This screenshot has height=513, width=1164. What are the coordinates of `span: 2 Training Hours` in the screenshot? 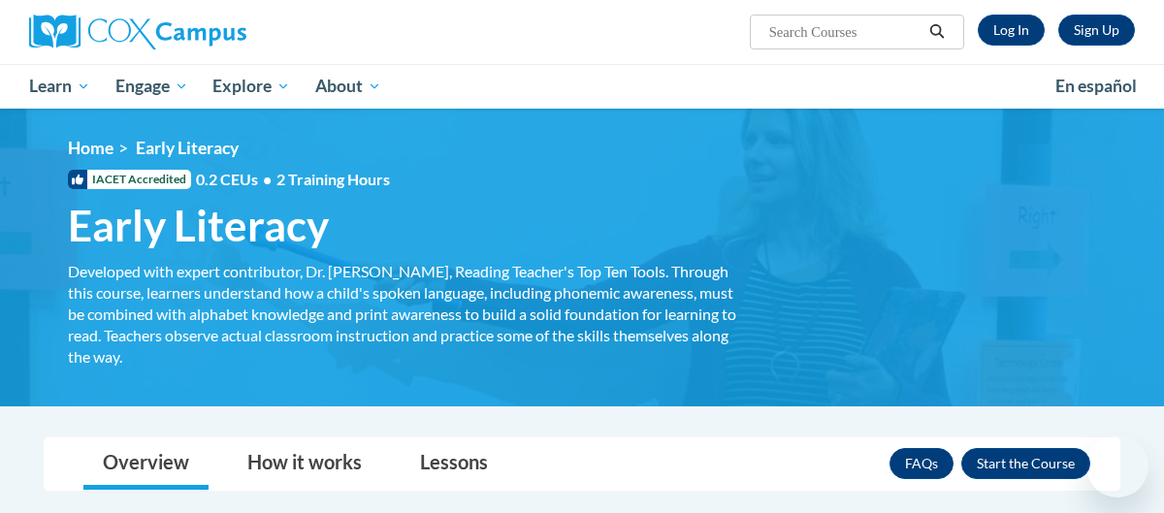 It's located at (333, 178).